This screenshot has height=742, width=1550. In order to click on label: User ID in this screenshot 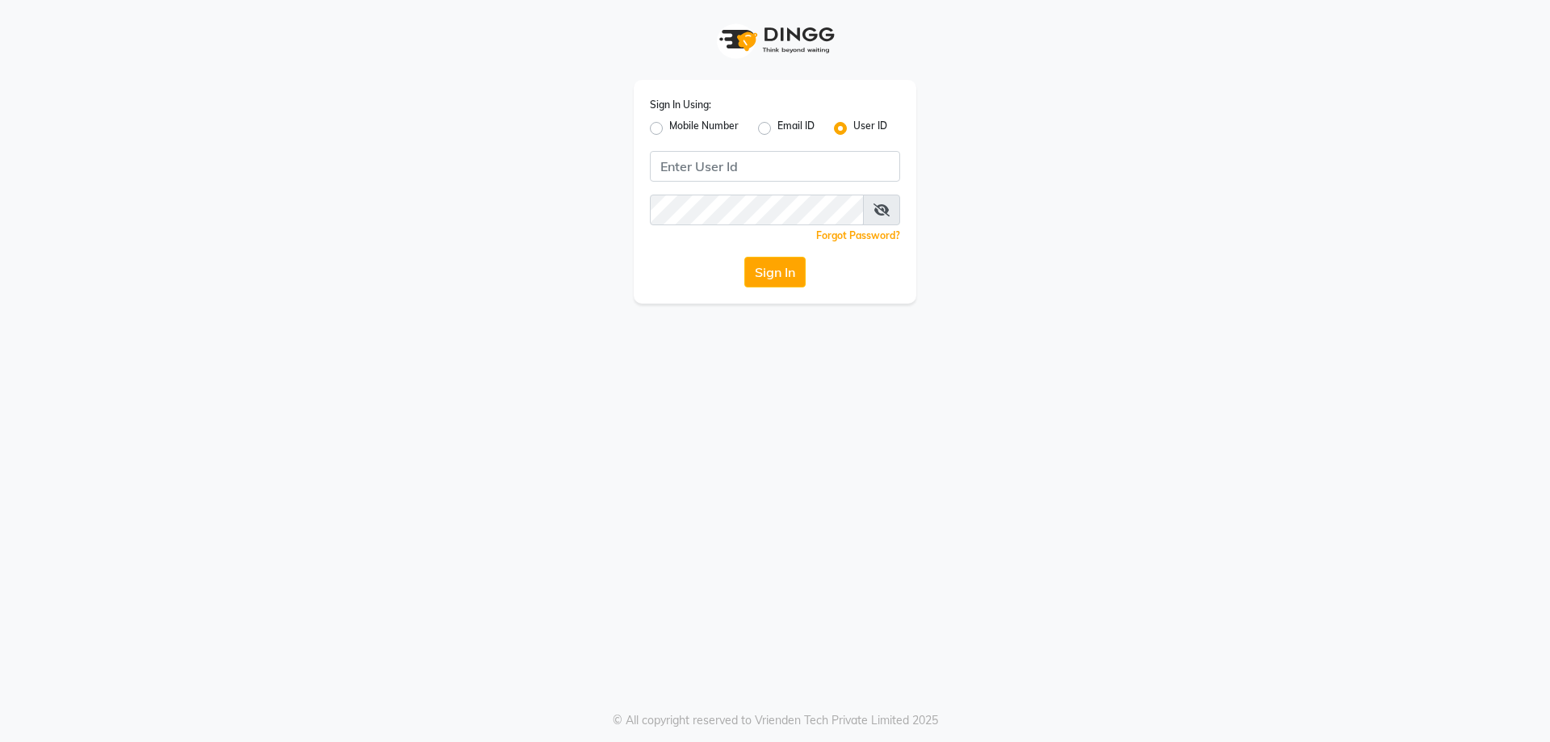, I will do `click(870, 128)`.